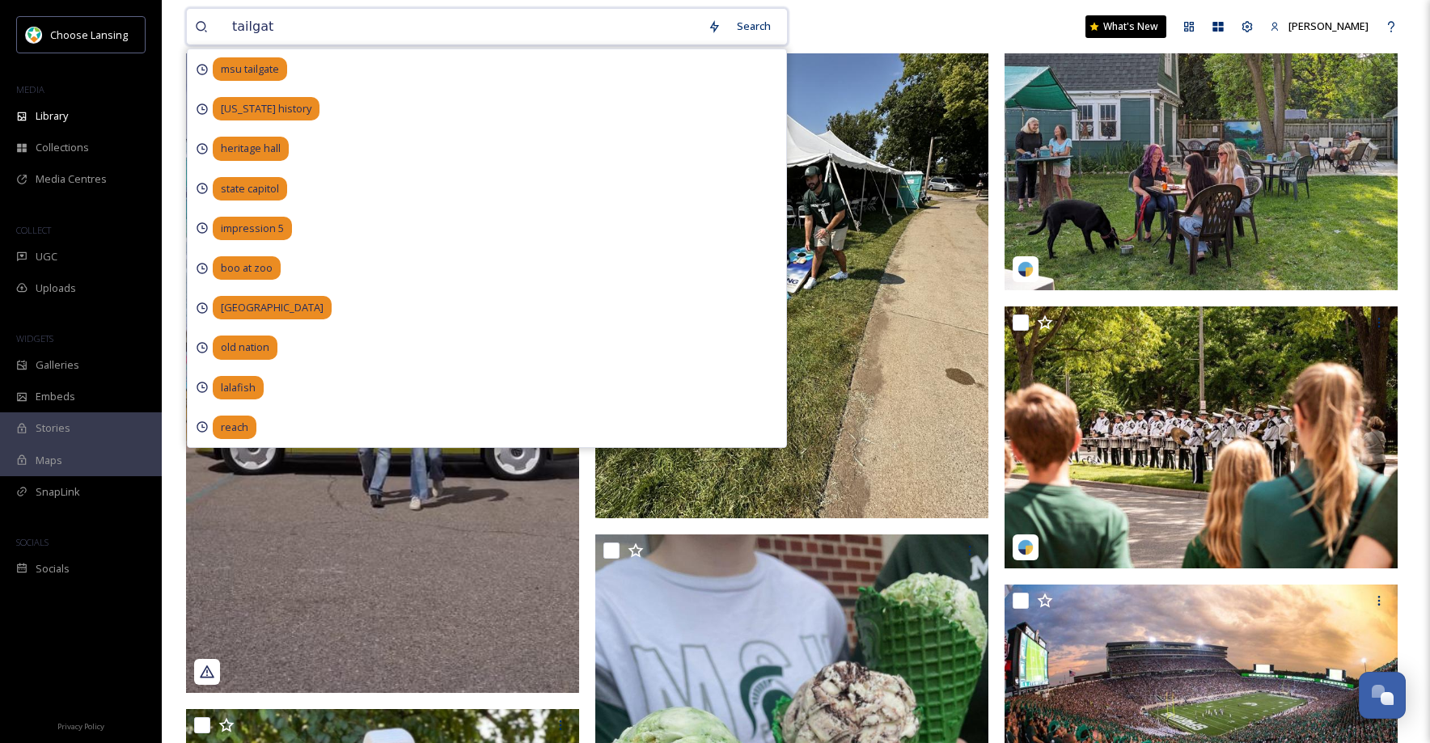  I want to click on span: Collections, so click(62, 147).